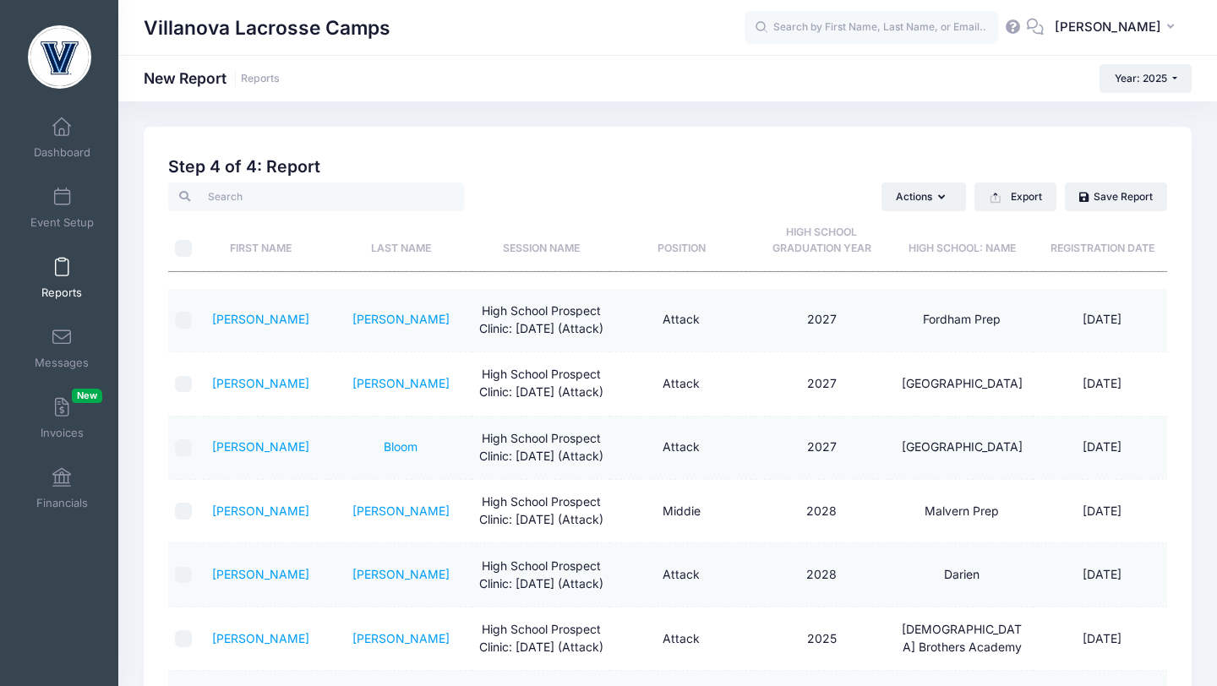  I want to click on h1: New Report, so click(211, 78).